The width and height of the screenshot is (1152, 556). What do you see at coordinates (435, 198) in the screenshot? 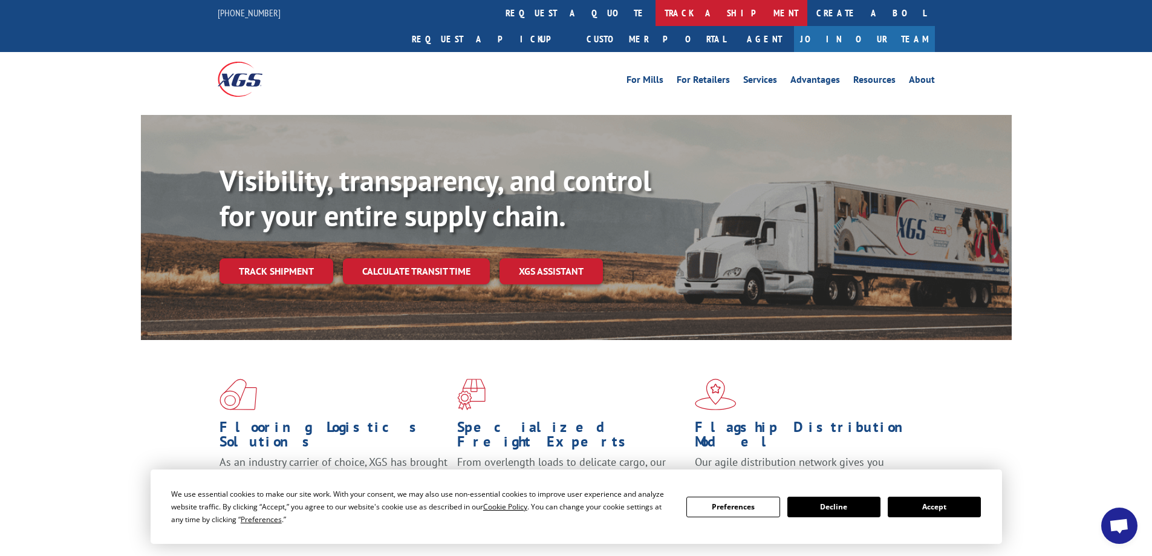
I see `b: Visibility, transparency, and control for your entire supply chain.` at bounding box center [435, 198].